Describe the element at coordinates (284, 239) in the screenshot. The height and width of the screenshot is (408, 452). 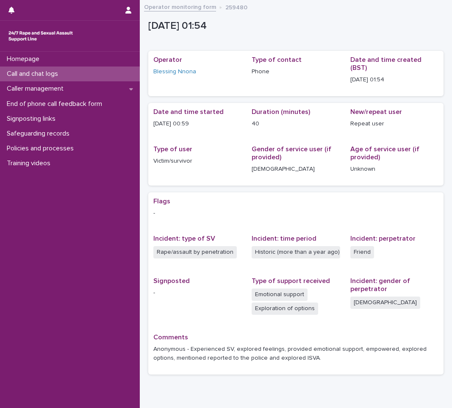
I see `span: Incident: time period` at that location.